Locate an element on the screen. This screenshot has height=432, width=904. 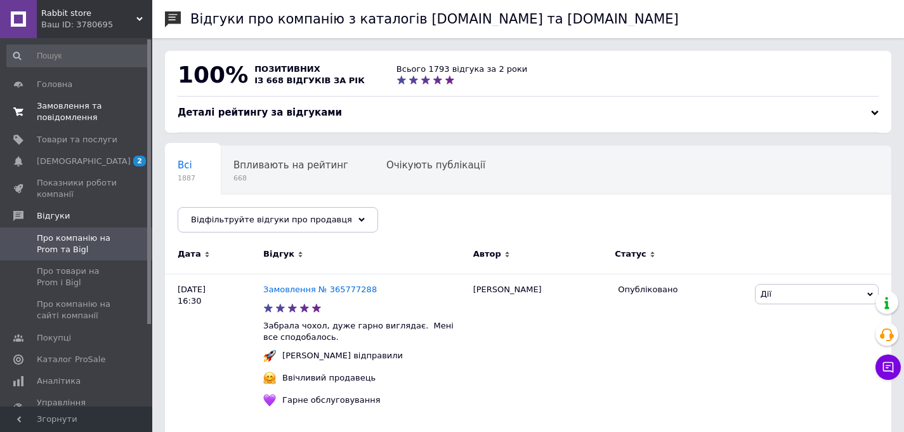
span: Відфільтруйте відгуки про продавця is located at coordinates (272, 219).